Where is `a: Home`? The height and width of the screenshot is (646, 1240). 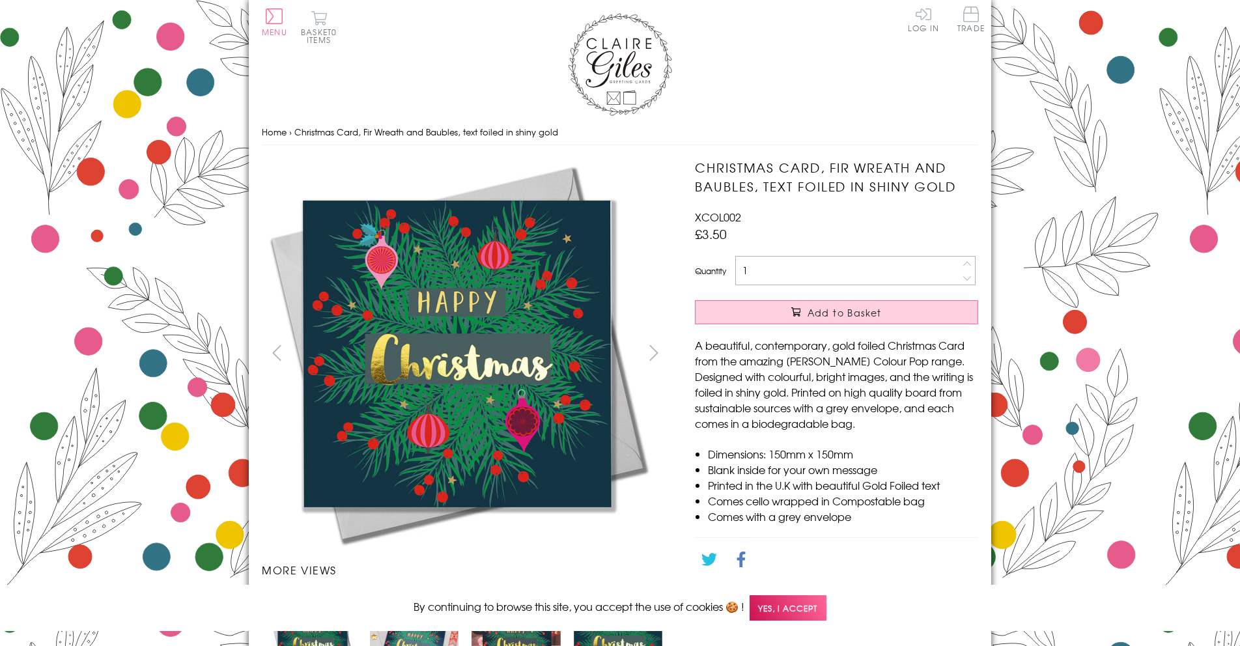 a: Home is located at coordinates (274, 132).